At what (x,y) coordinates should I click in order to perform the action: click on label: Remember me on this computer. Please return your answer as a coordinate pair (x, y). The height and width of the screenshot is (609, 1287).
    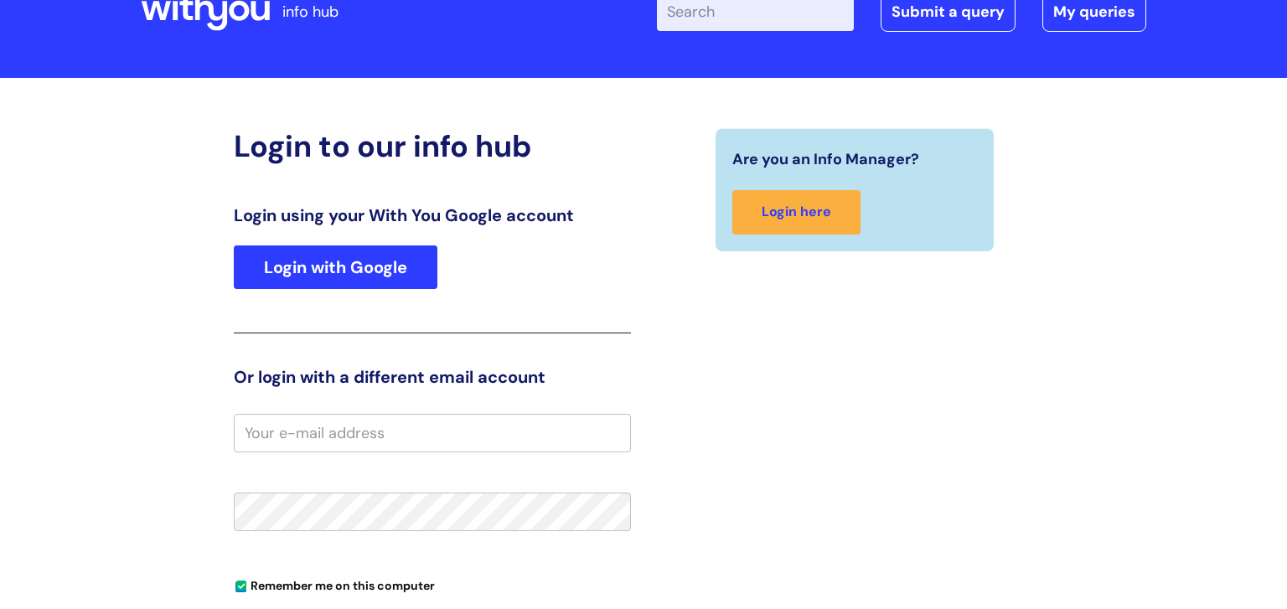
    Looking at the image, I should click on (334, 584).